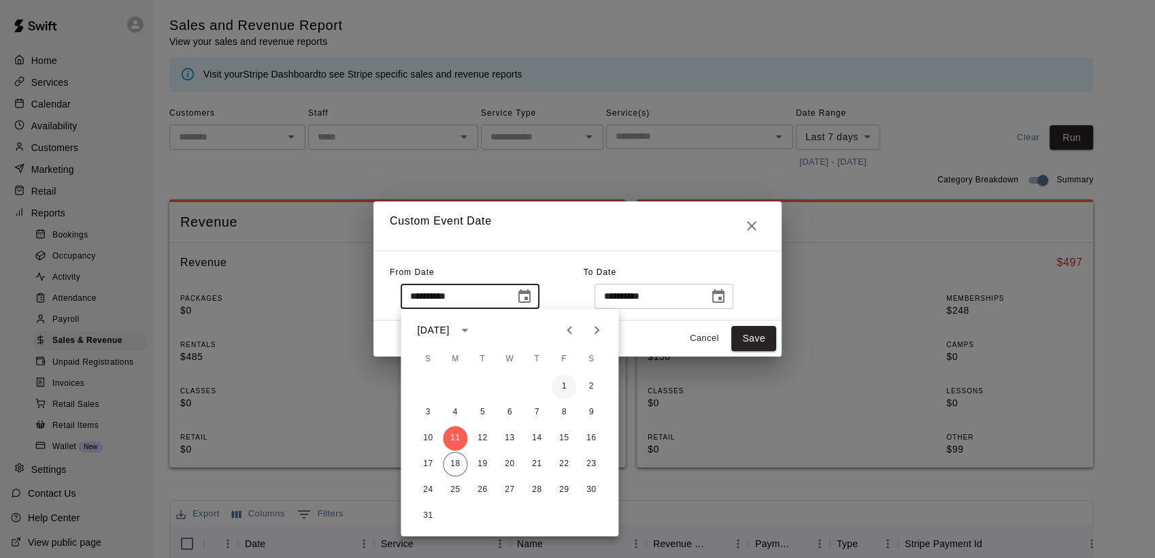  I want to click on button: Close, so click(751, 226).